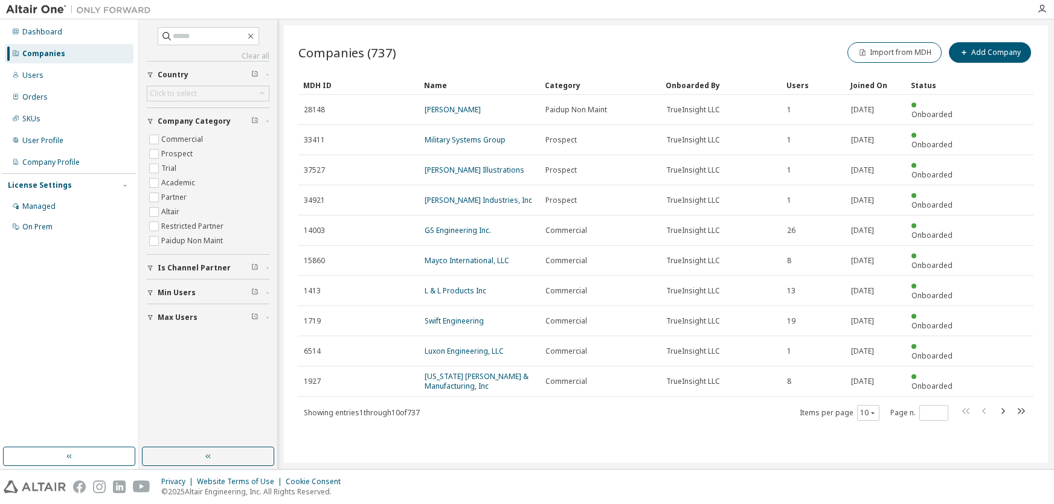 The height and width of the screenshot is (504, 1054). What do you see at coordinates (119, 487) in the screenshot?
I see `img: linkedin.svg` at bounding box center [119, 487].